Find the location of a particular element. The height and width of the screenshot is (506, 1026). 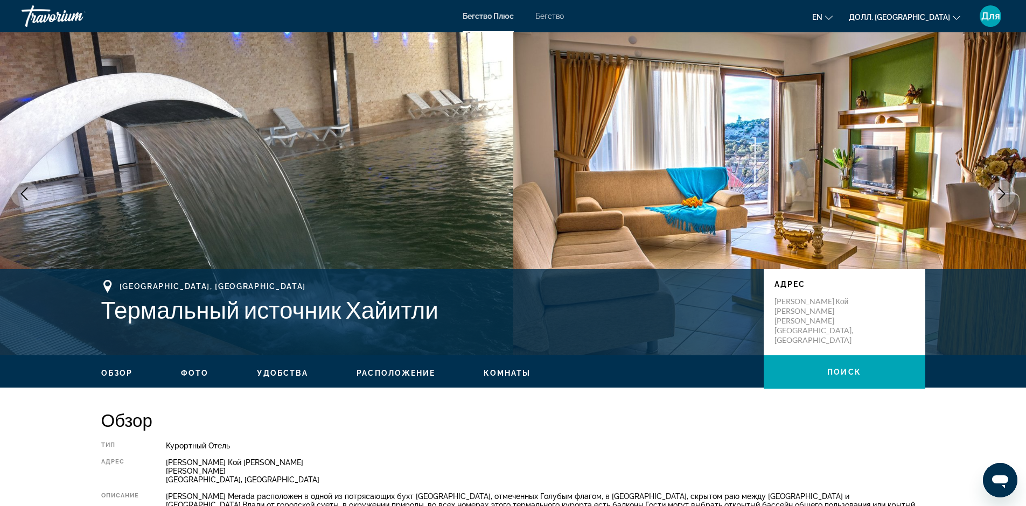

button: Изменить валюту is located at coordinates (904, 17).